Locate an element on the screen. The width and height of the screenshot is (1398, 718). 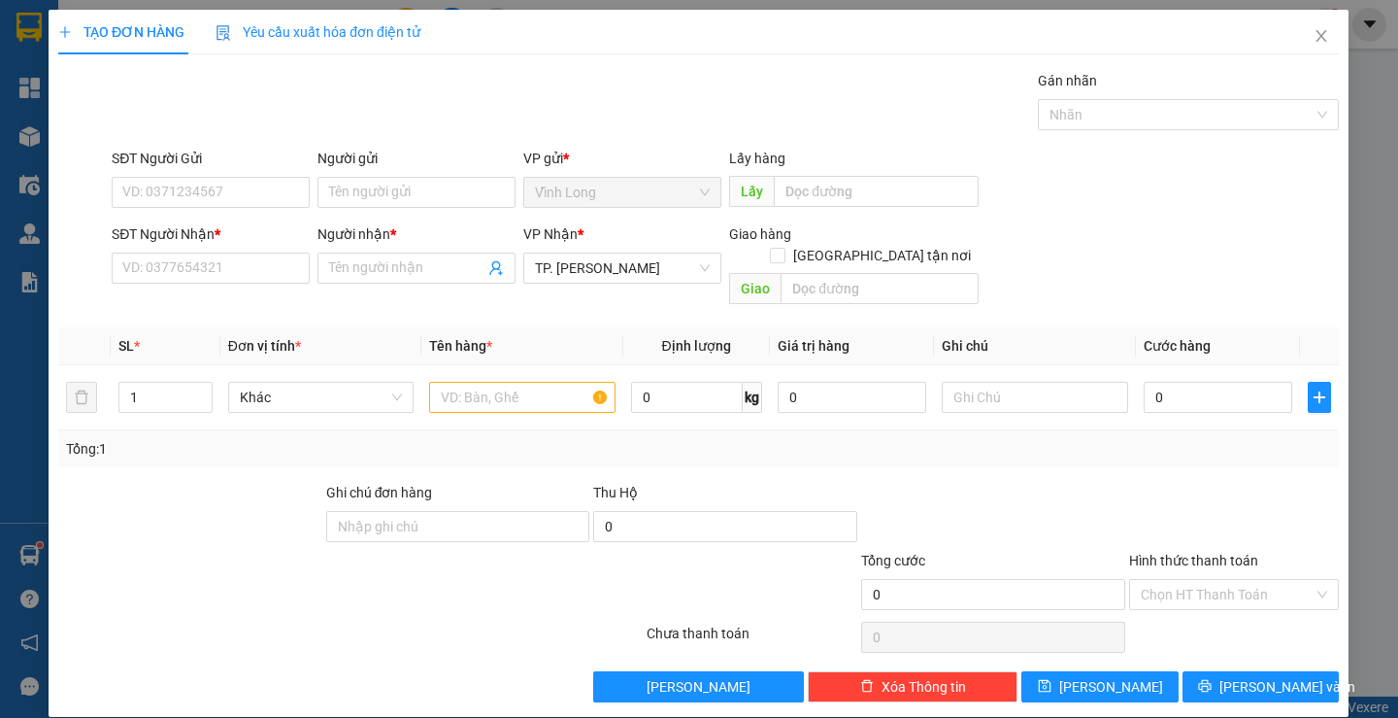
span: Khác is located at coordinates (320, 397).